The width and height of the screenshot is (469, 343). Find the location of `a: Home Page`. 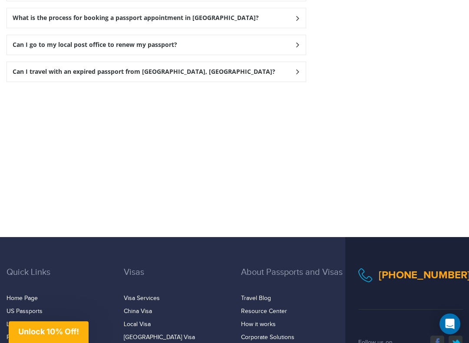

a: Home Page is located at coordinates (22, 298).